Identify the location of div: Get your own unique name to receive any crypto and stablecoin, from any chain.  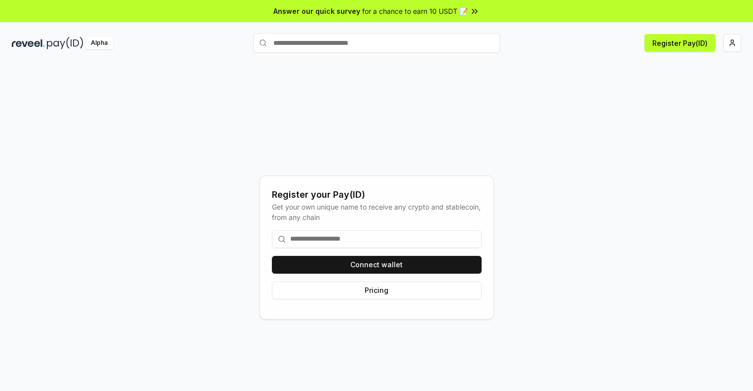
(376, 212).